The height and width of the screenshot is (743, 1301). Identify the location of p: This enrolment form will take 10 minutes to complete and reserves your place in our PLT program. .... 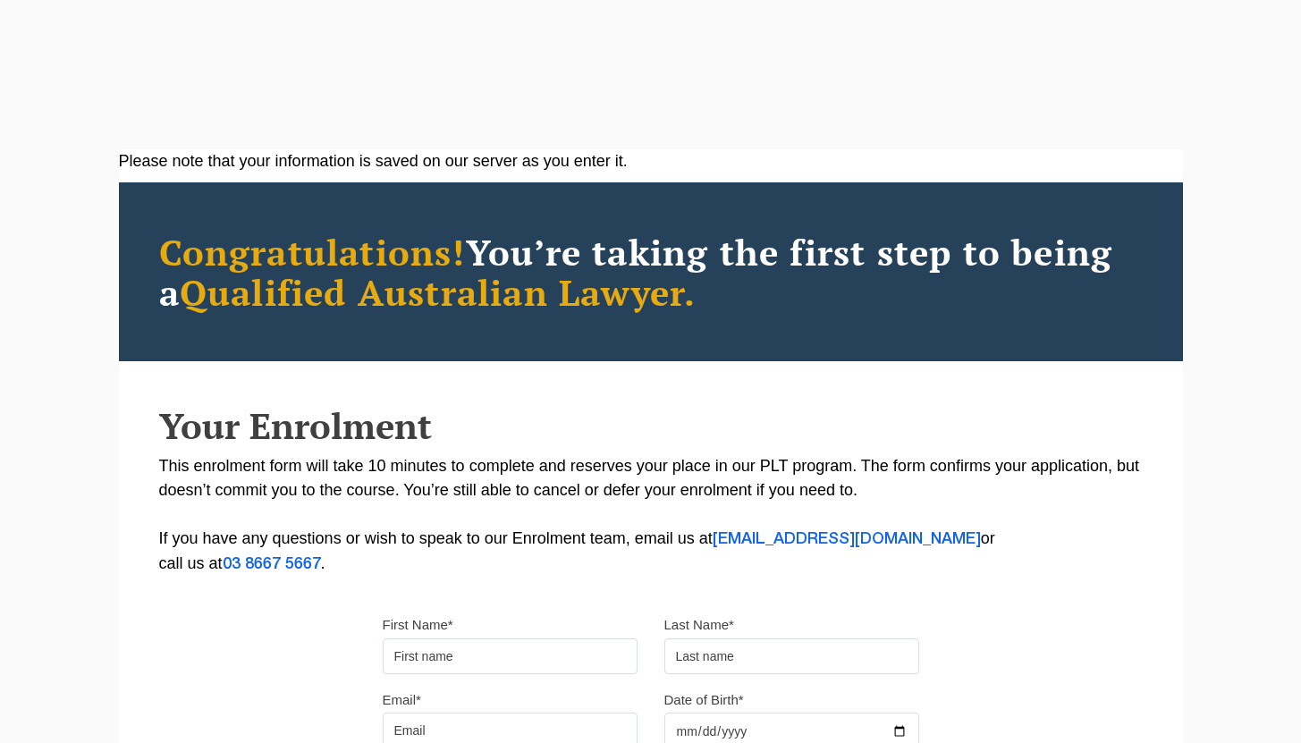
(651, 515).